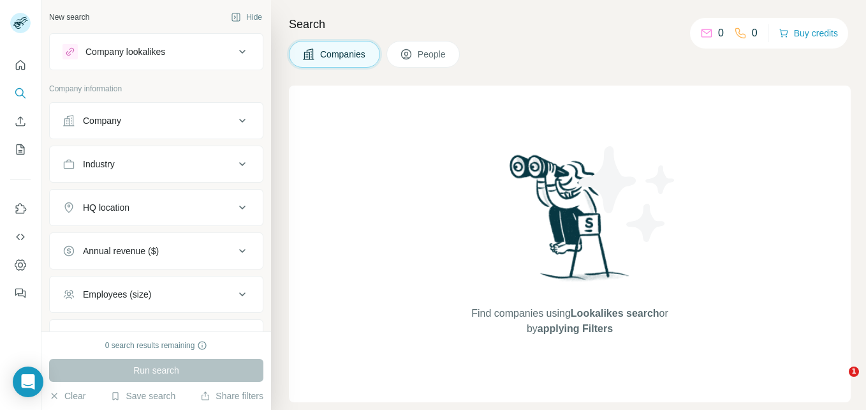 The height and width of the screenshot is (410, 866). What do you see at coordinates (854, 371) in the screenshot?
I see `span: 1` at bounding box center [854, 371].